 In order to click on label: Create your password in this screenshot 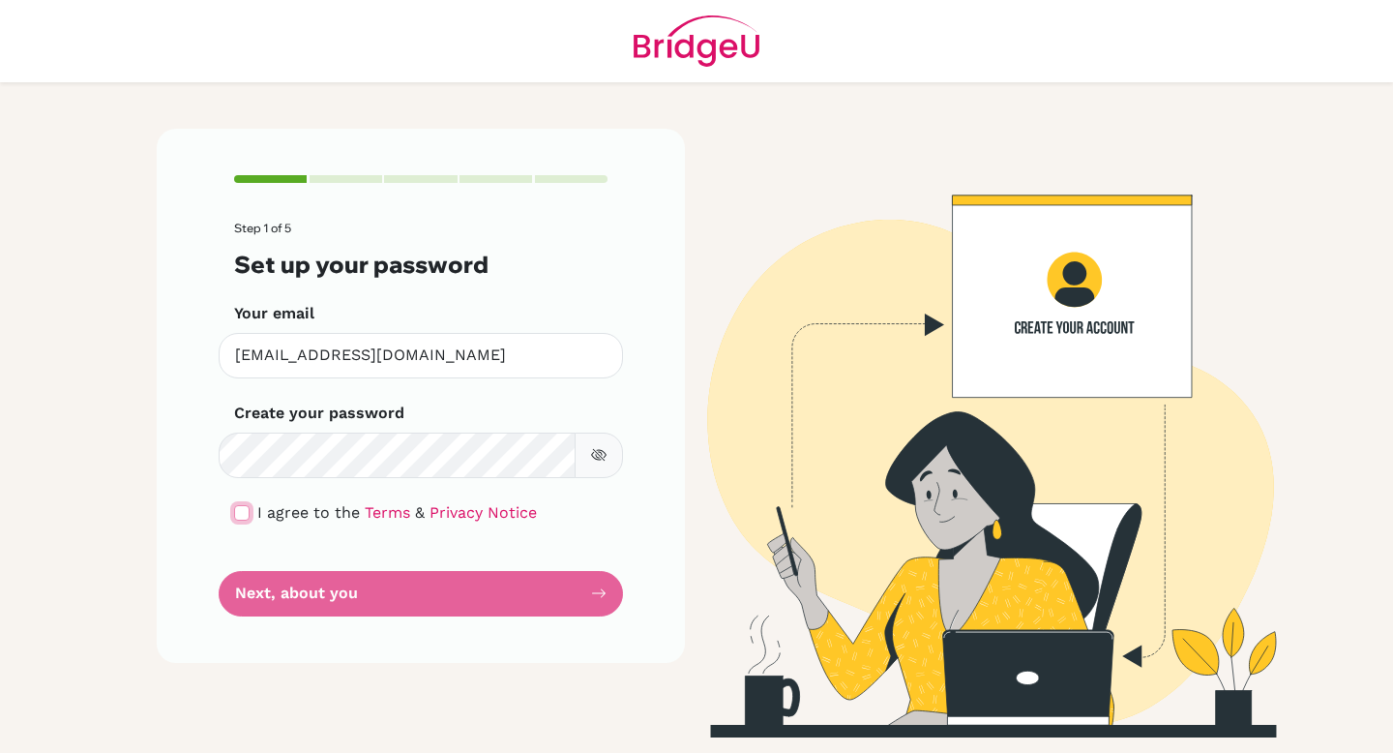, I will do `click(319, 413)`.